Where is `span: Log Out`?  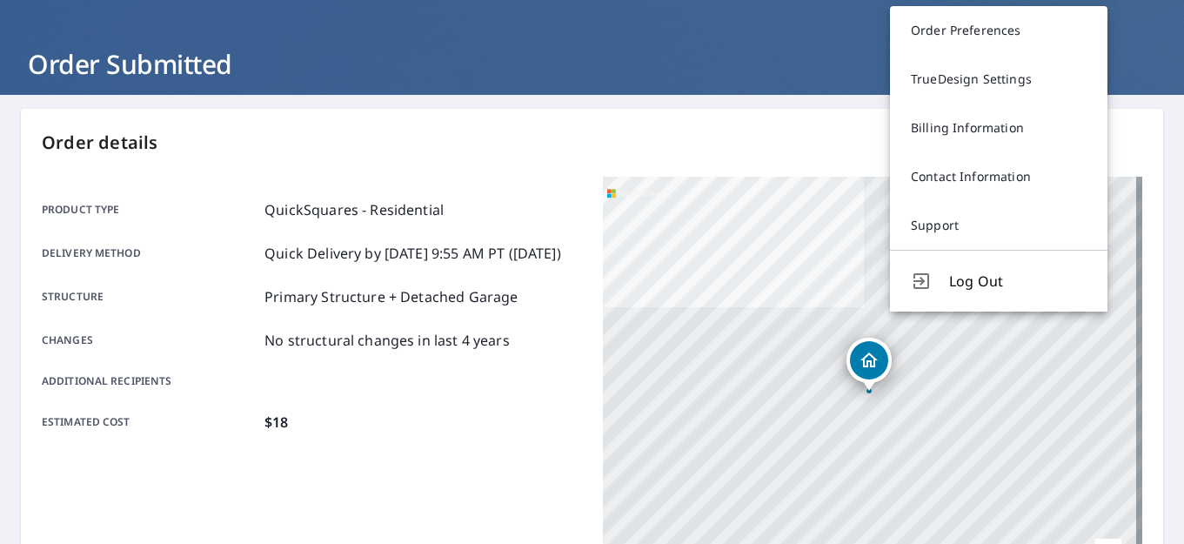
span: Log Out is located at coordinates (1018, 281).